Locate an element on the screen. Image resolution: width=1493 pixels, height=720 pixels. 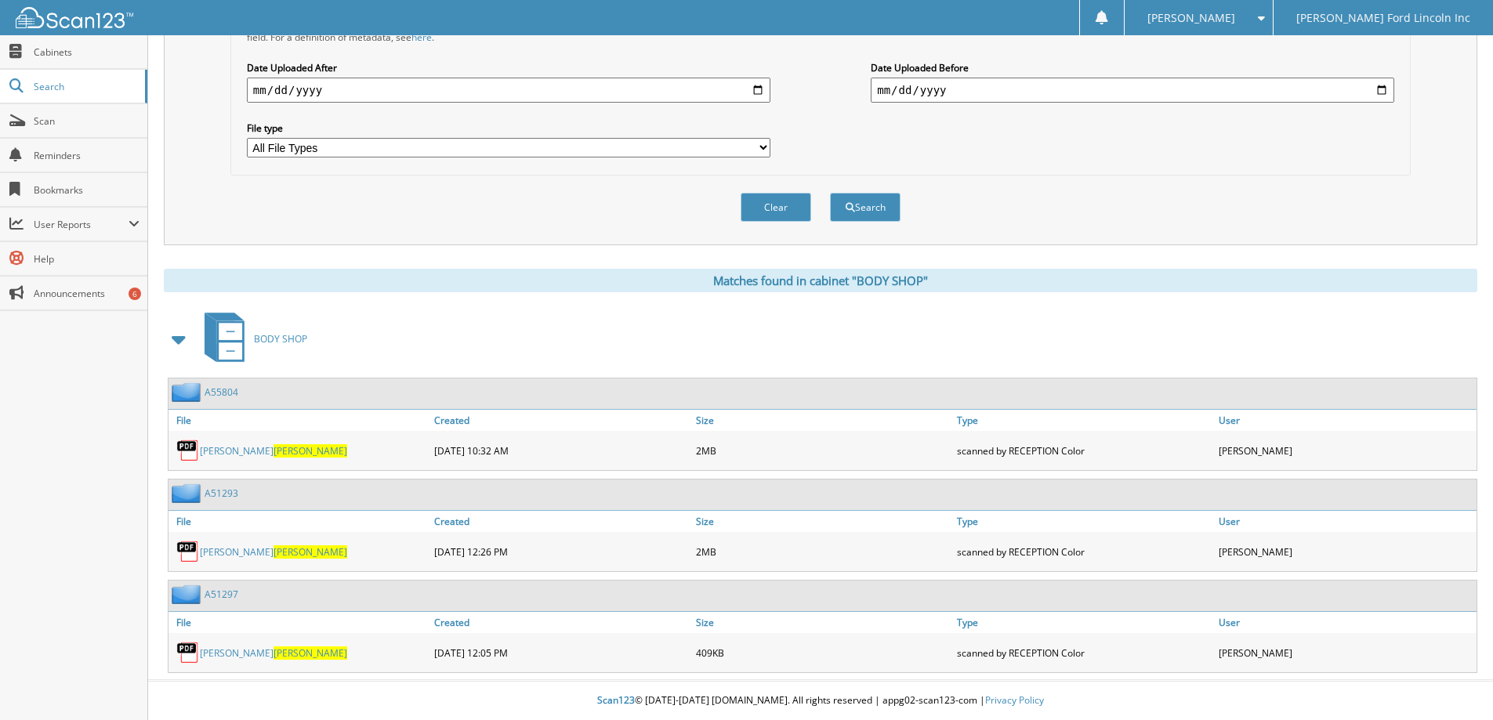
span: Announcements is located at coordinates (86, 293).